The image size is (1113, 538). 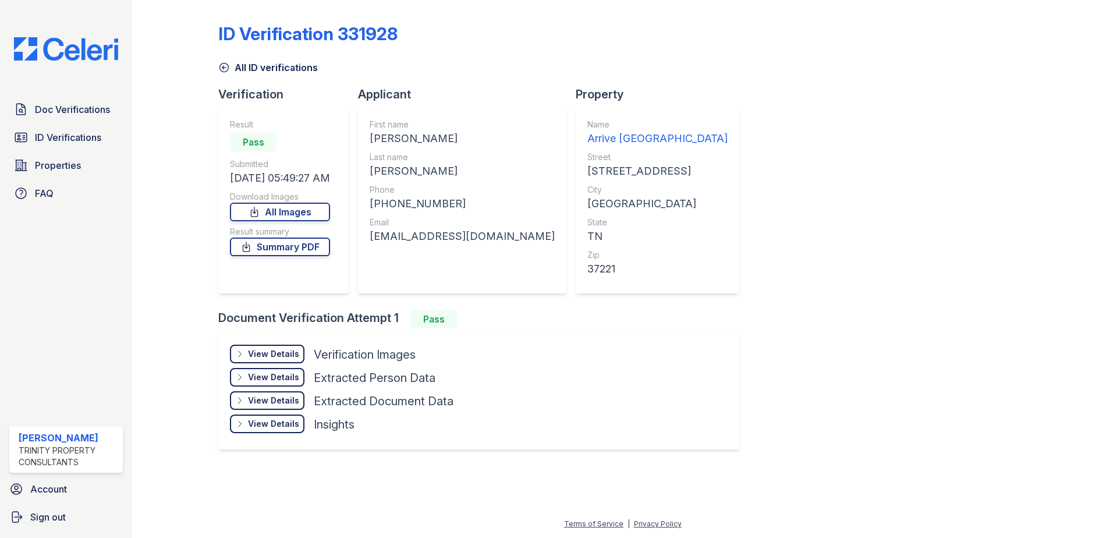 I want to click on a: Privacy Policy, so click(x=658, y=524).